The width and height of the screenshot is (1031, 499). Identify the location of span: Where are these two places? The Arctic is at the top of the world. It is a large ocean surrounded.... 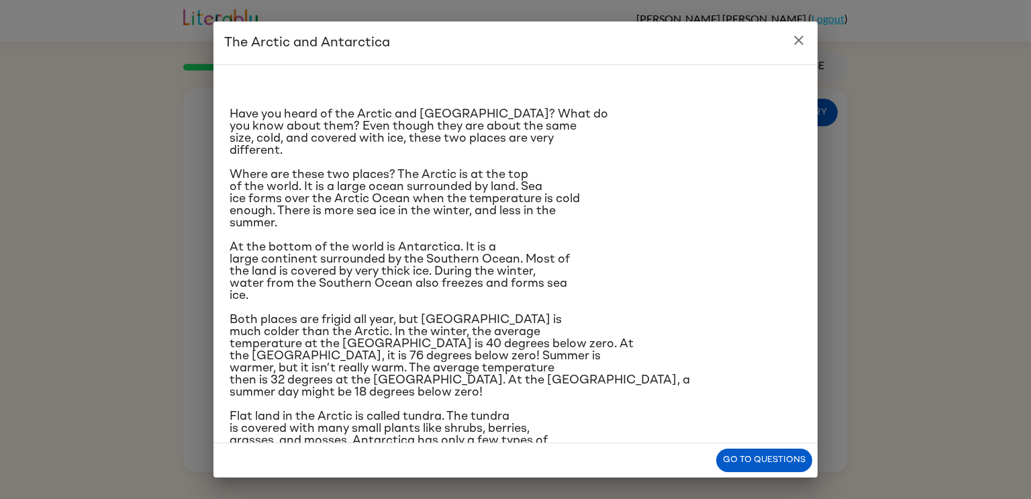
(405, 199).